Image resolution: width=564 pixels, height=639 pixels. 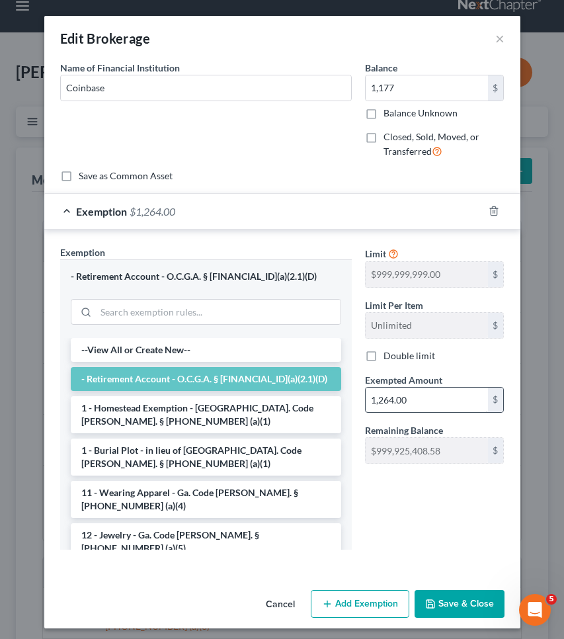 What do you see at coordinates (206, 350) in the screenshot?
I see `li: --View All or Create New--` at bounding box center [206, 350].